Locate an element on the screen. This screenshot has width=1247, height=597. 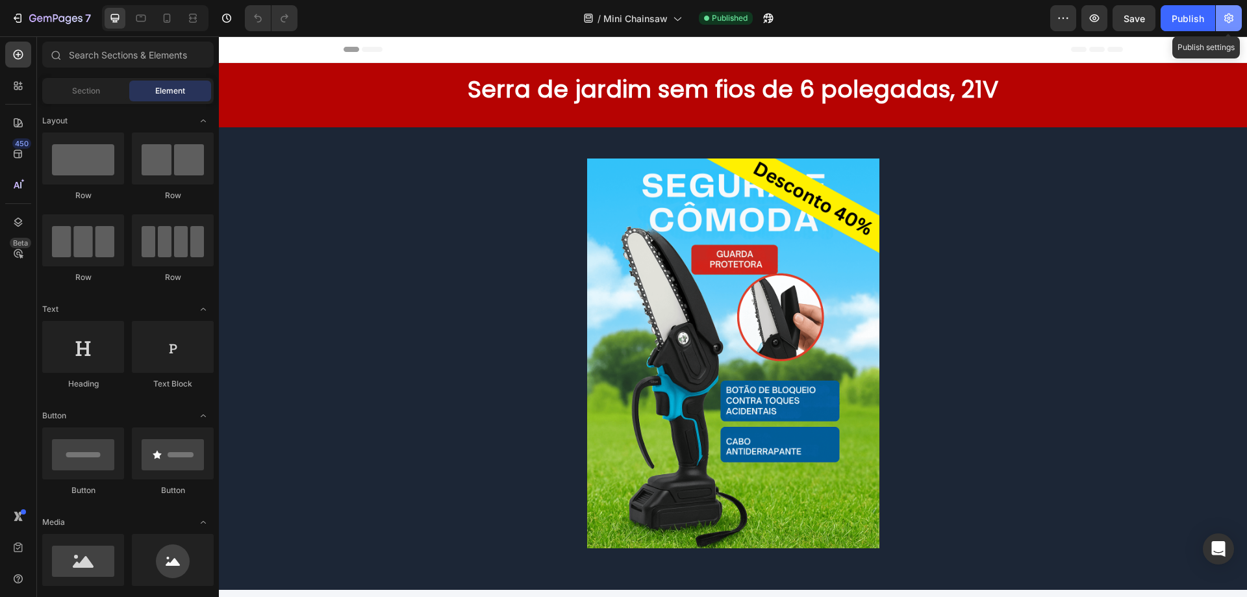
div: Heading is located at coordinates (83, 384).